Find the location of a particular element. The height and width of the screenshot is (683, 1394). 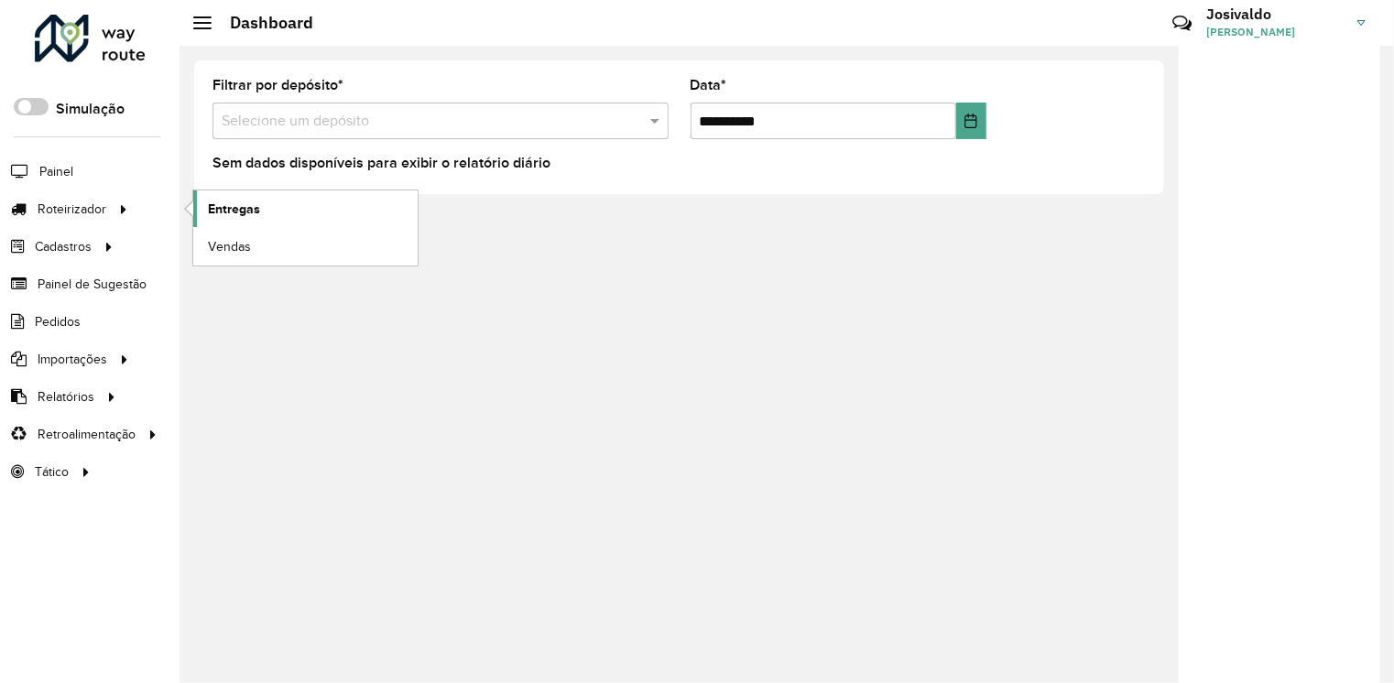

span: Retroalimentação is located at coordinates (86, 434).